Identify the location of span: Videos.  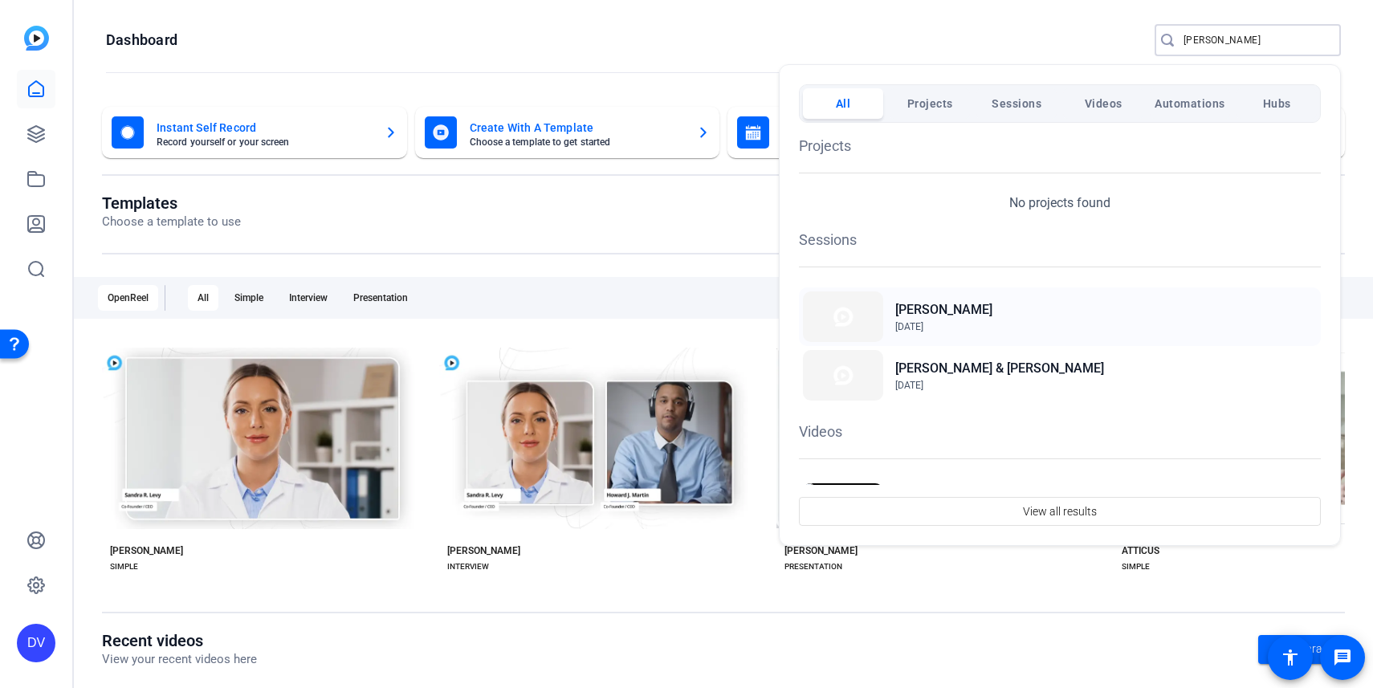
(1103, 104).